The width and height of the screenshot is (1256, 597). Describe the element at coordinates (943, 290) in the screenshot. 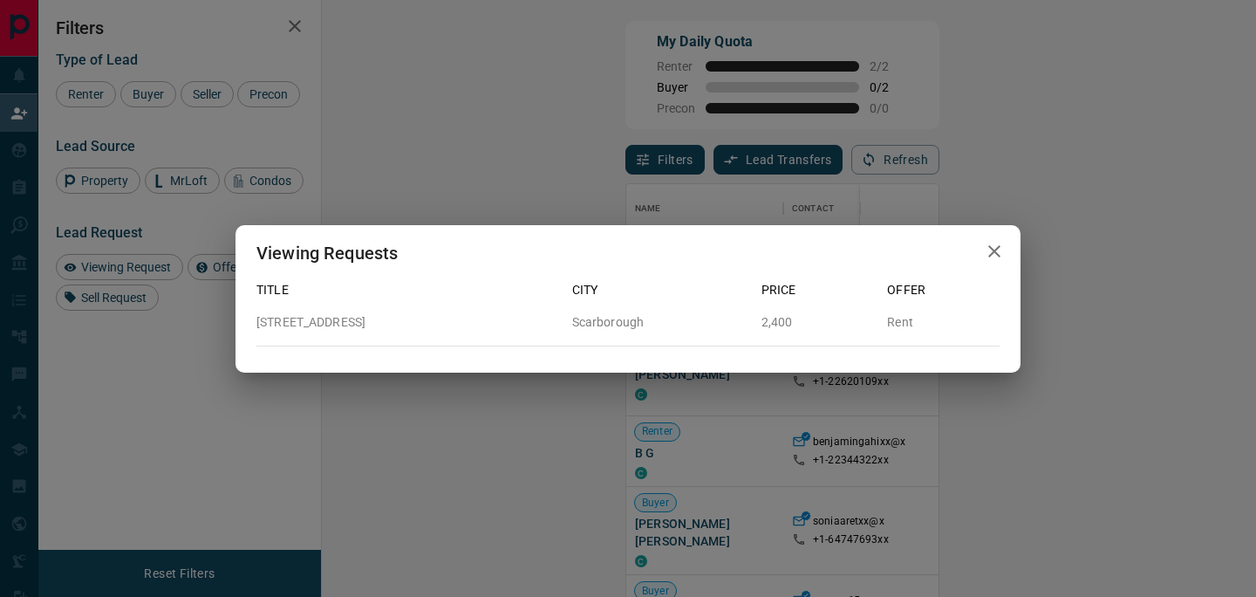

I see `p: Offer` at that location.